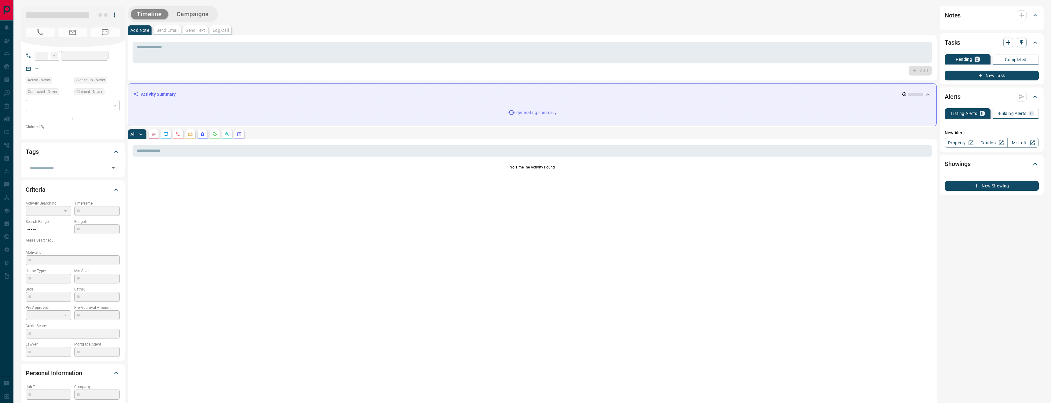 The height and width of the screenshot is (403, 1051). I want to click on h2: Tags, so click(32, 152).